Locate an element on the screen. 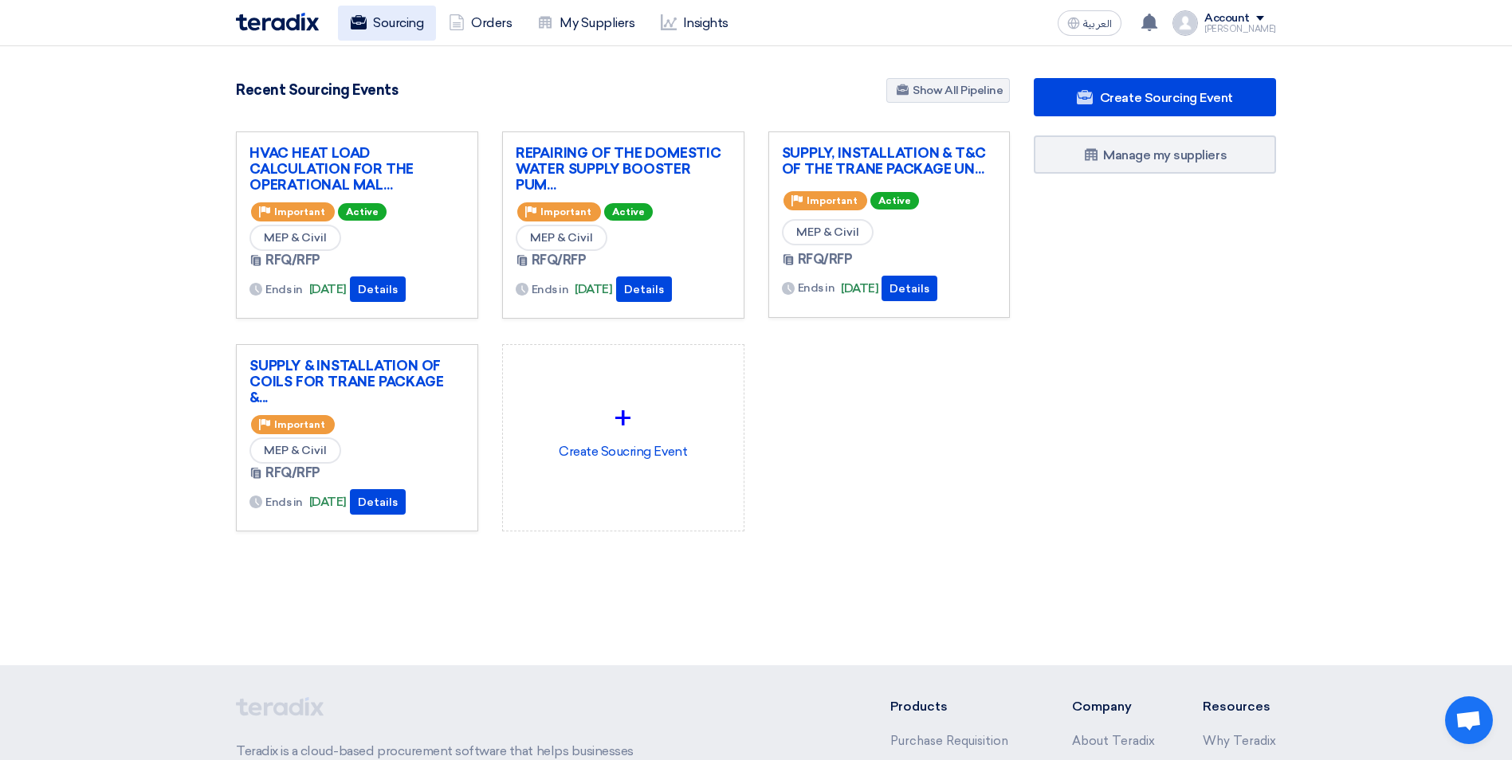 Image resolution: width=1512 pixels, height=760 pixels. span: Create Sourcing Event is located at coordinates (1166, 97).